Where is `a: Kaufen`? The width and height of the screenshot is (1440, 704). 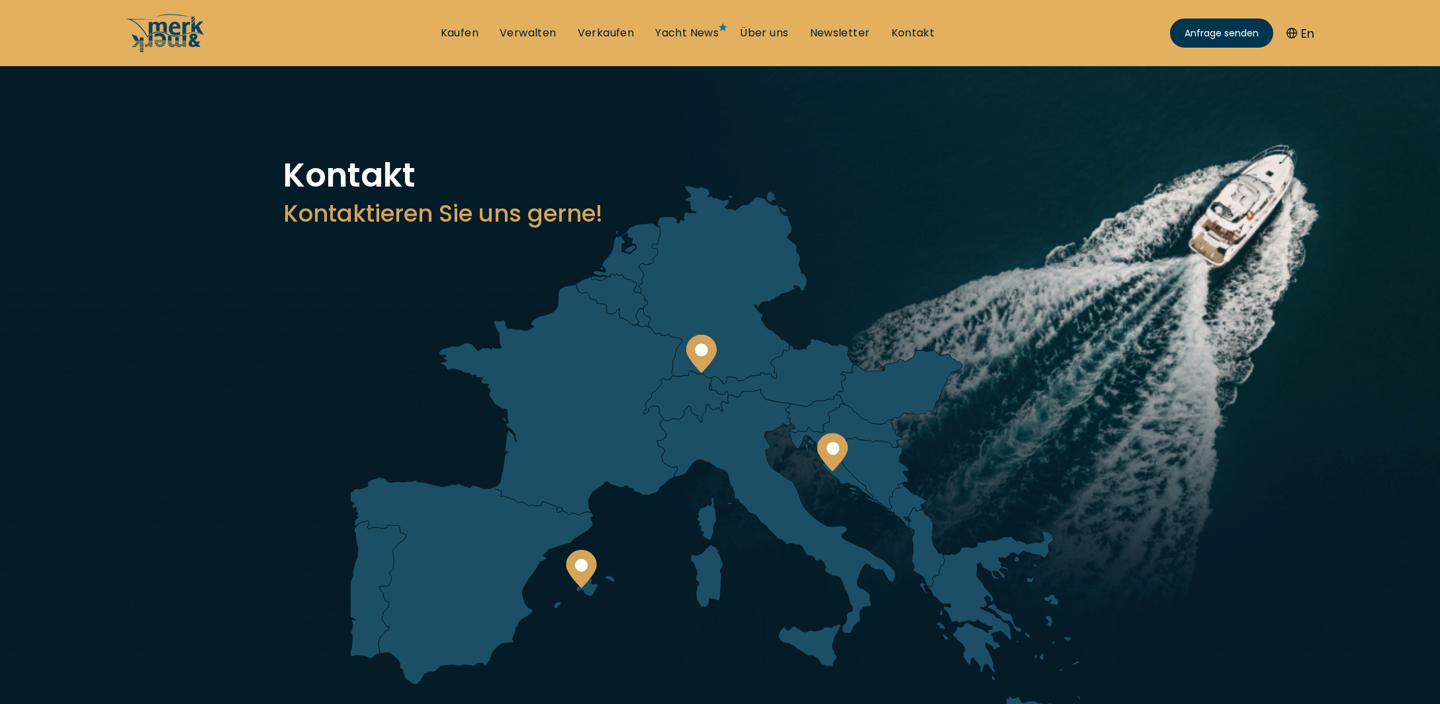
a: Kaufen is located at coordinates (459, 33).